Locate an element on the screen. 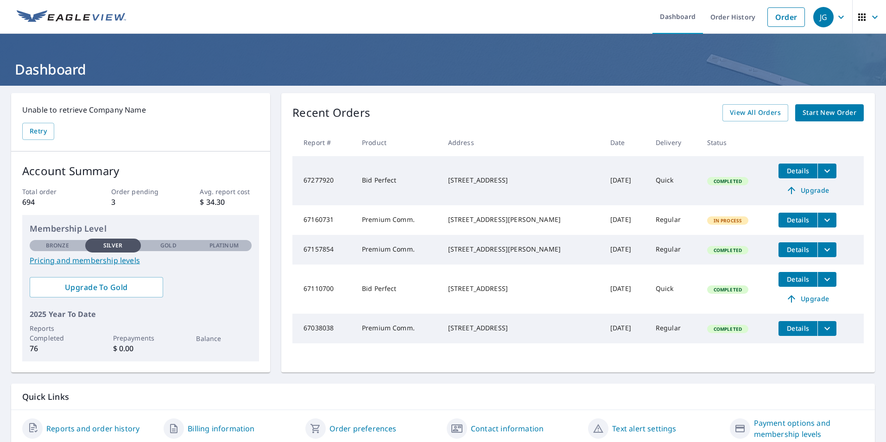 Image resolution: width=886 pixels, height=442 pixels. p: Balance is located at coordinates (224, 338).